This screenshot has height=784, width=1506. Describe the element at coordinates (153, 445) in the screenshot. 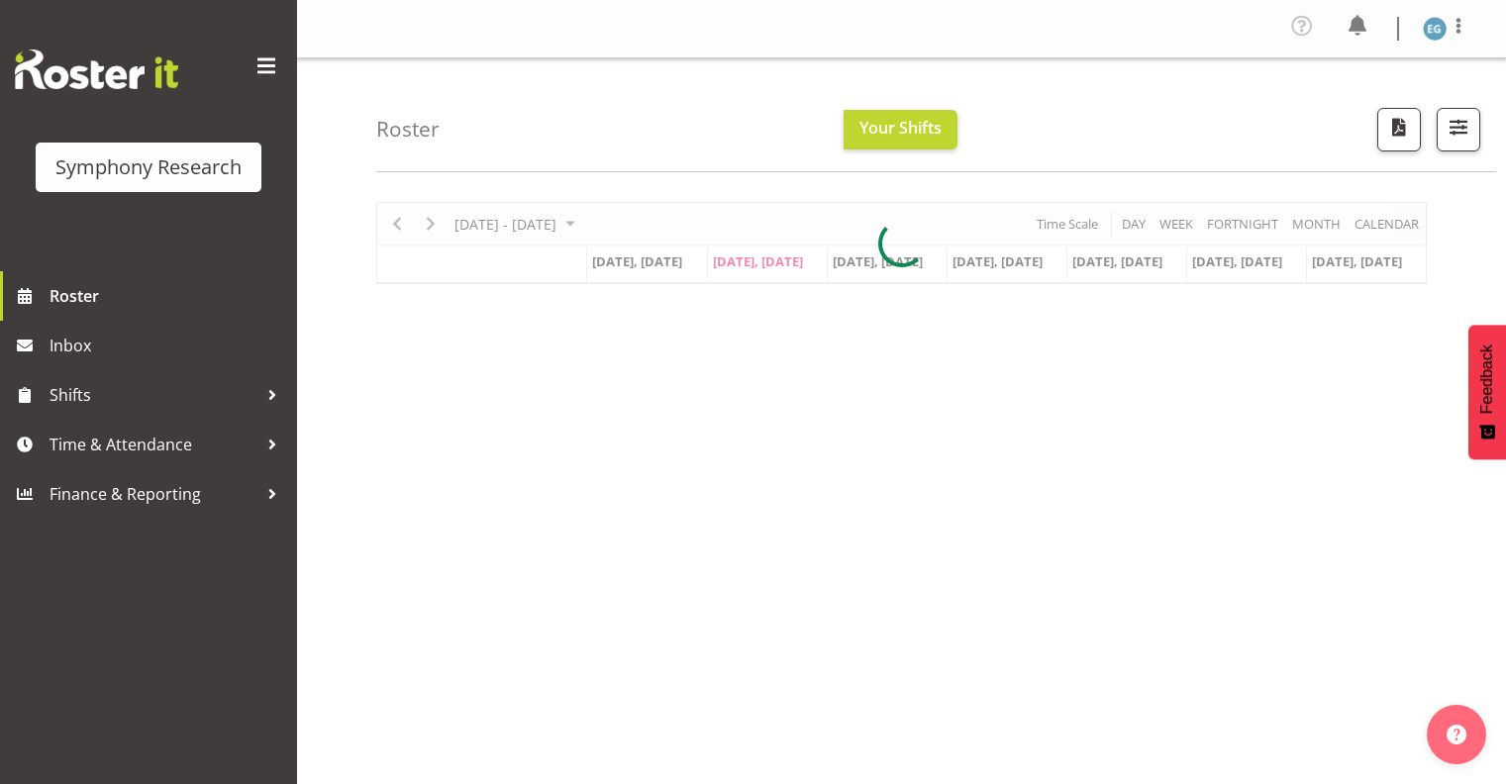

I see `span: Time & Attendance` at that location.